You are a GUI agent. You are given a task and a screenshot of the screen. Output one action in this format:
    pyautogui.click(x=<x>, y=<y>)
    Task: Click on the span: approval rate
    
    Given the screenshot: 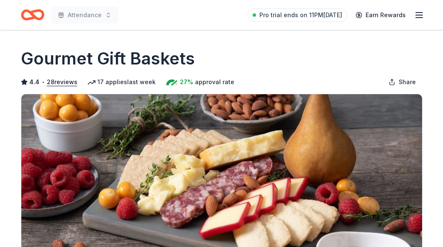 What is the action you would take?
    pyautogui.click(x=215, y=82)
    